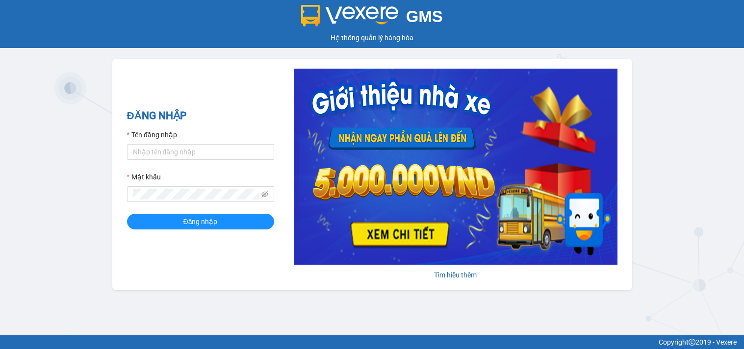 This screenshot has height=349, width=744. What do you see at coordinates (424, 16) in the screenshot?
I see `span: GMS` at bounding box center [424, 16].